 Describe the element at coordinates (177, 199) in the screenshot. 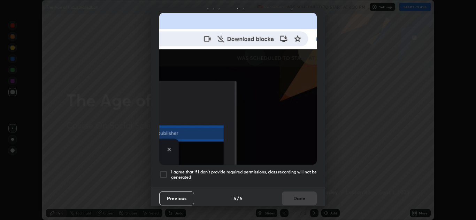

I see `button: Previous` at that location.